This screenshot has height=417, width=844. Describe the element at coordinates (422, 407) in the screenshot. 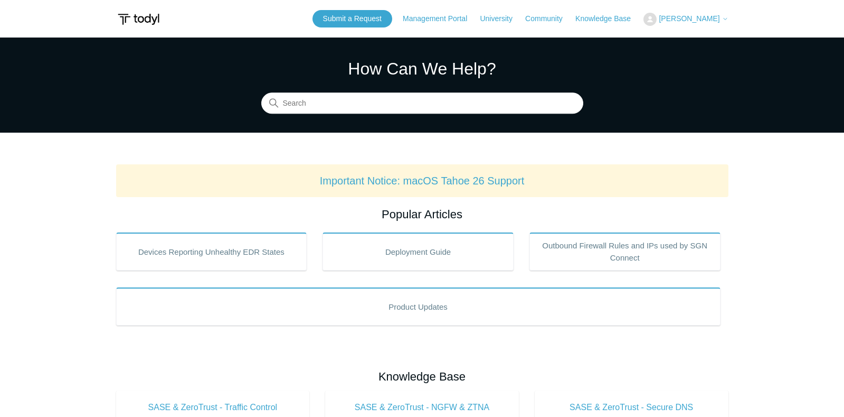

I see `span: SASE & ZeroTrust - NGFW & ZTNA` at that location.